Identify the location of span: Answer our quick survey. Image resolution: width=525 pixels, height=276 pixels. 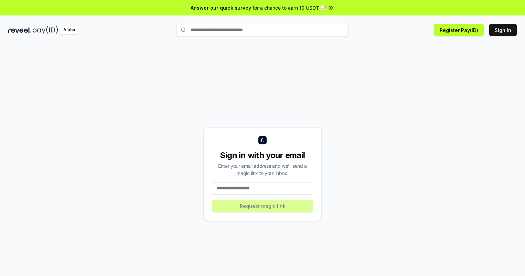
(221, 8).